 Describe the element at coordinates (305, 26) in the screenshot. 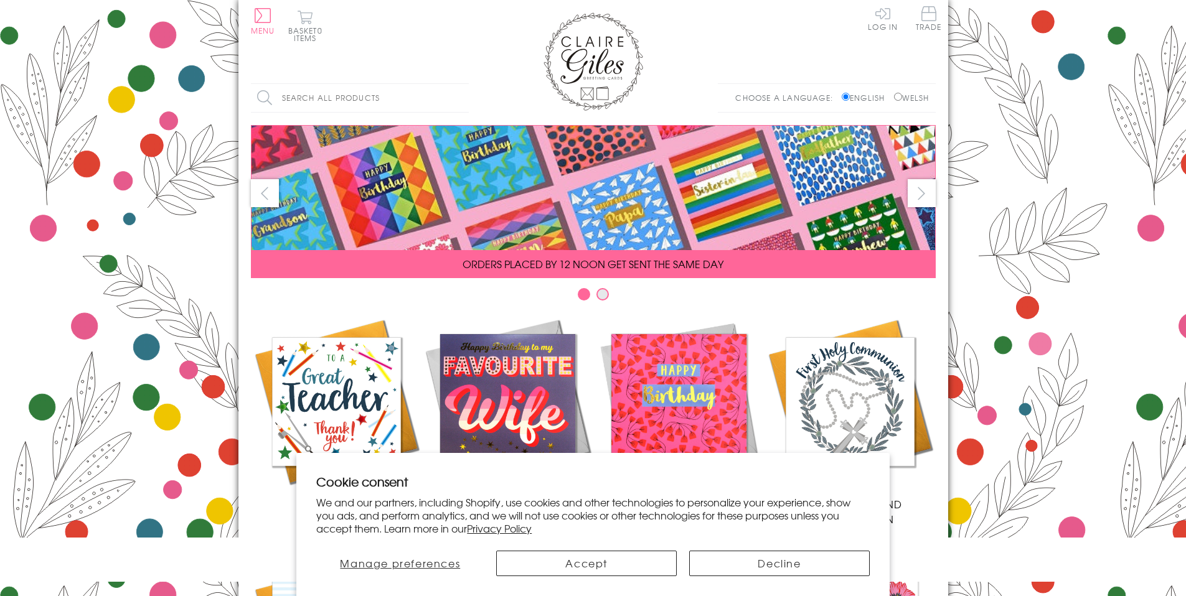

I see `button: Basket0 items` at that location.